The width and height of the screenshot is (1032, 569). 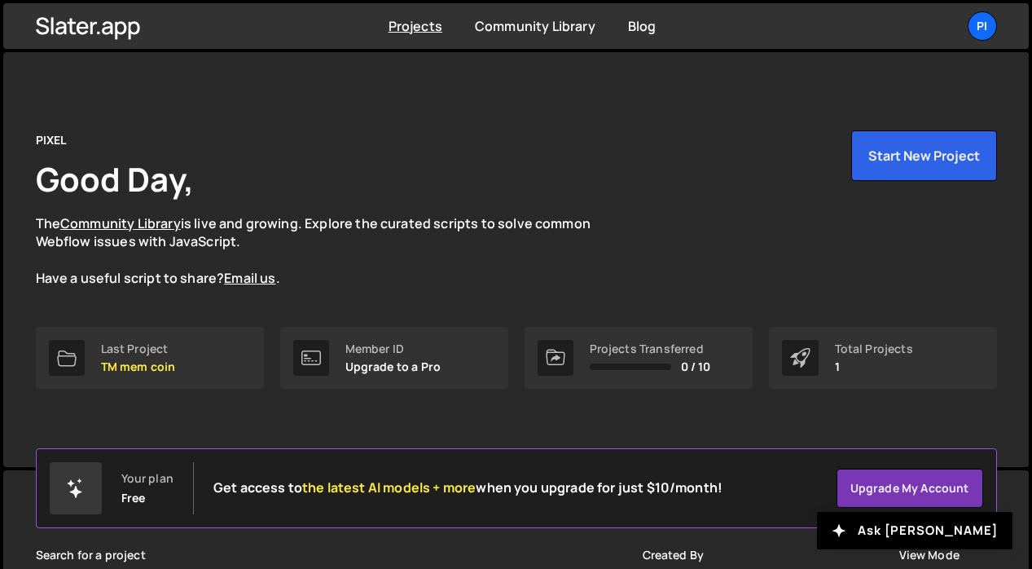 What do you see at coordinates (983, 26) in the screenshot?
I see `div: PI` at bounding box center [983, 26].